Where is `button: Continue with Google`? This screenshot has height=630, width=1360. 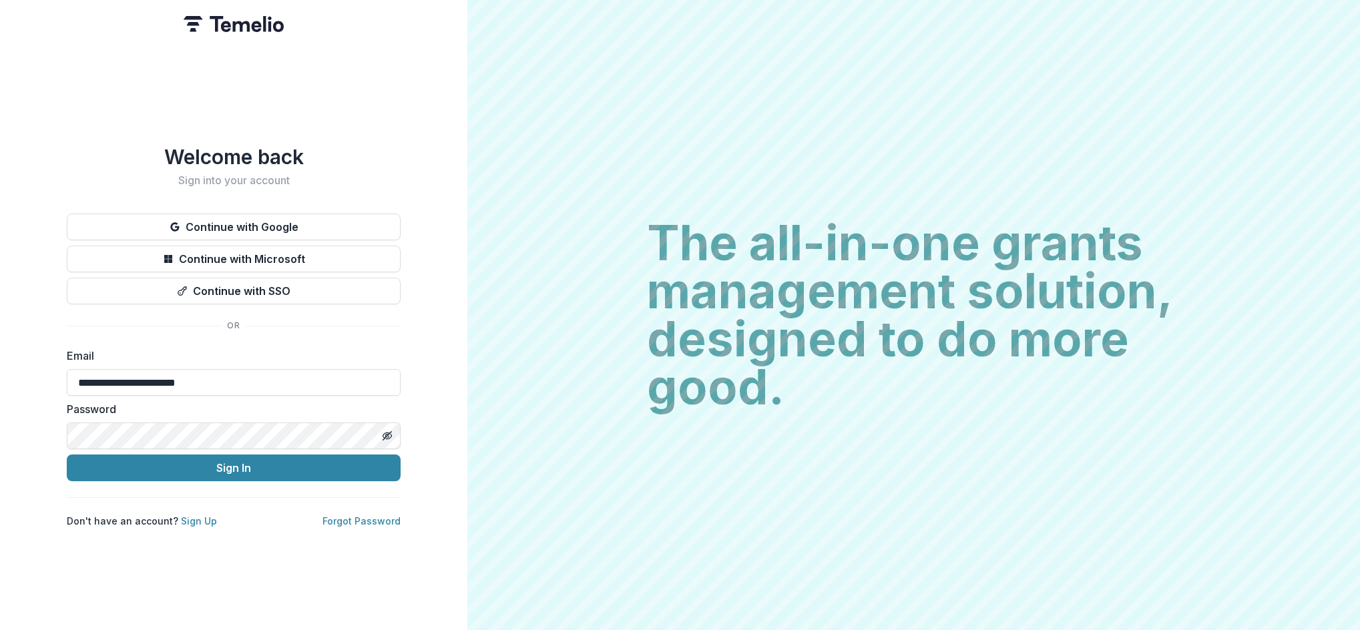
button: Continue with Google is located at coordinates (234, 227).